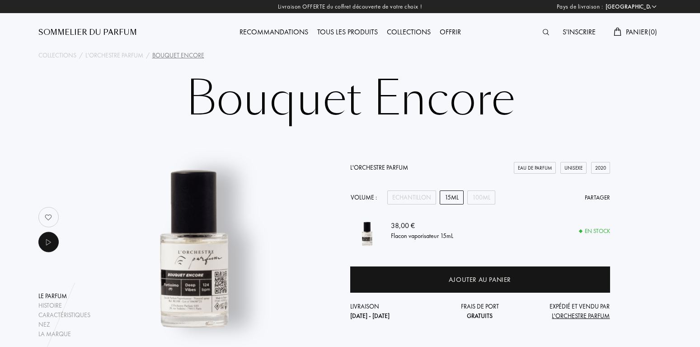 The width and height of the screenshot is (700, 347). I want to click on h1: Bouquet Encore, so click(350, 99).